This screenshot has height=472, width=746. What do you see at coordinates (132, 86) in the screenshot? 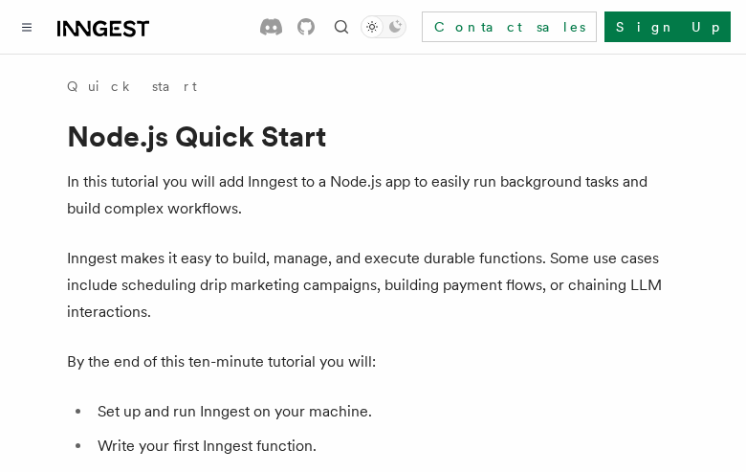
I see `a: Quick start` at bounding box center [132, 86].